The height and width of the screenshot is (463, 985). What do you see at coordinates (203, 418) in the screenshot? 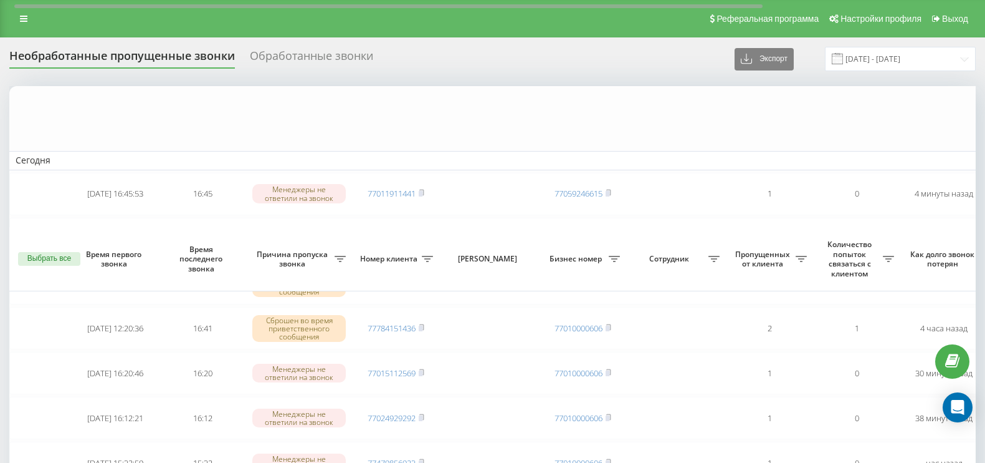
I see `td: 16:12` at bounding box center [203, 418].